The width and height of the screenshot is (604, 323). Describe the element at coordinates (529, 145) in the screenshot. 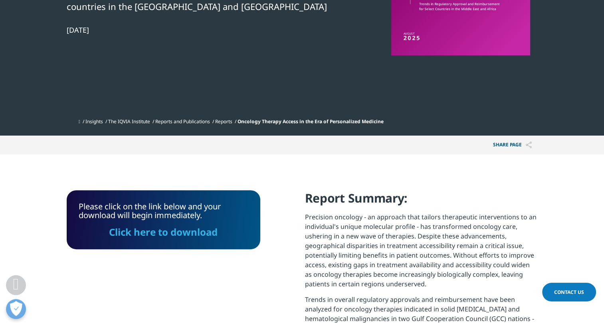

I see `img: Share PAGE` at that location.